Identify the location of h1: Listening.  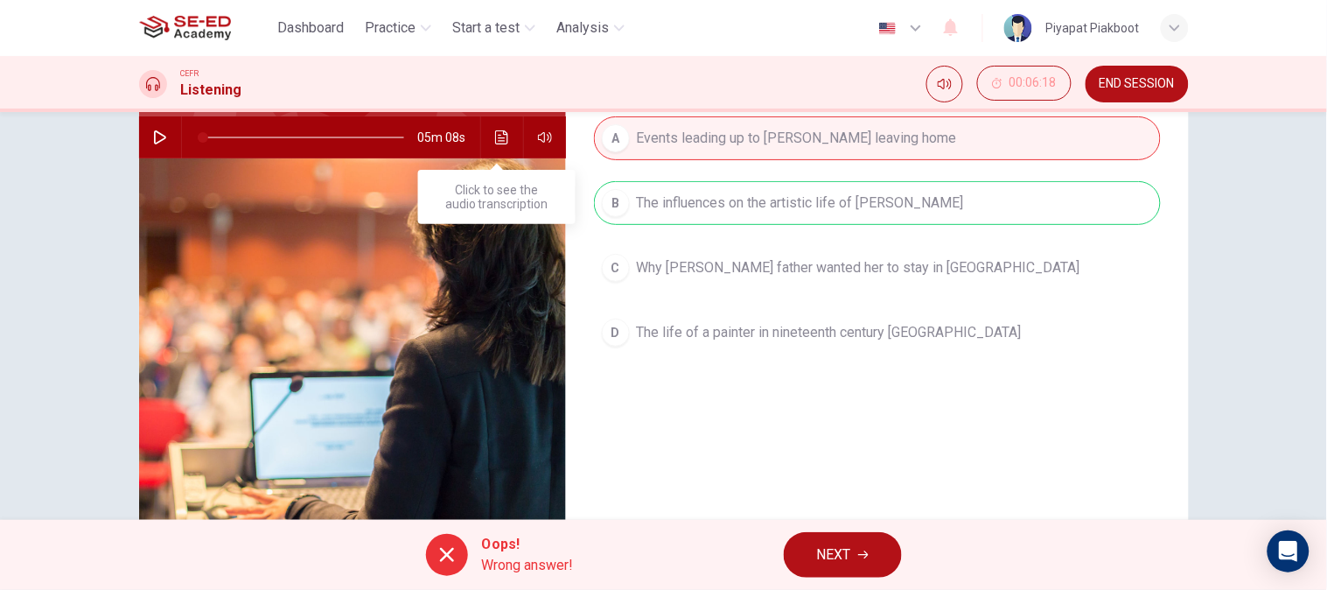
(212, 90).